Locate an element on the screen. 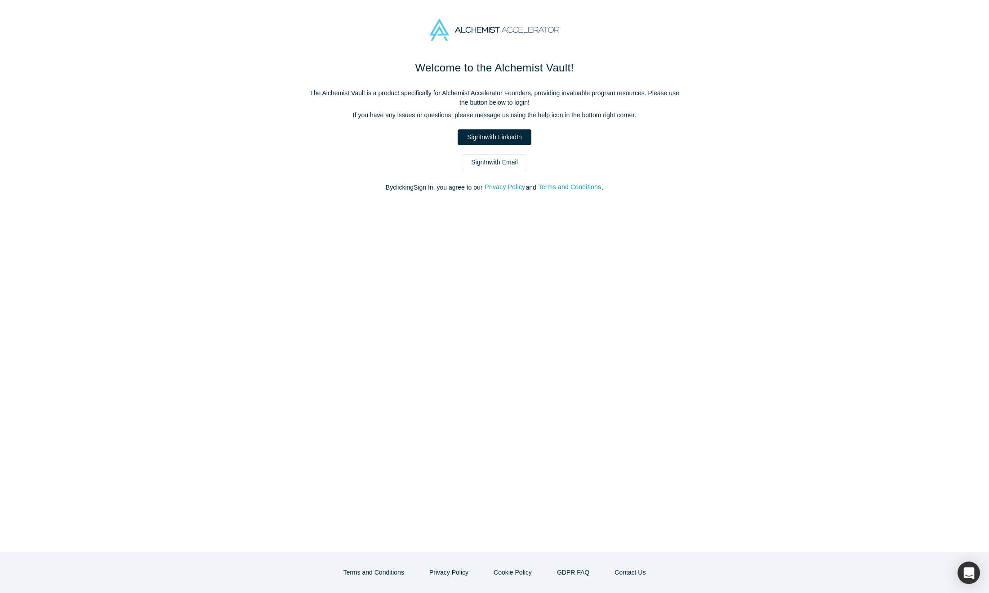 This screenshot has height=593, width=989. p: The Alchemist Vault is a product specifically for Alchemist Accelerator Founders, providing inval... is located at coordinates (494, 98).